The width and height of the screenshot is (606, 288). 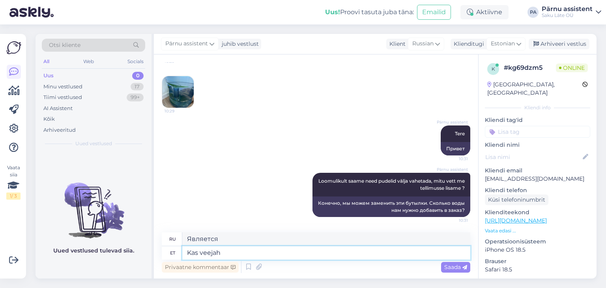 What do you see at coordinates (138, 76) in the screenshot?
I see `div: 0` at bounding box center [138, 76].